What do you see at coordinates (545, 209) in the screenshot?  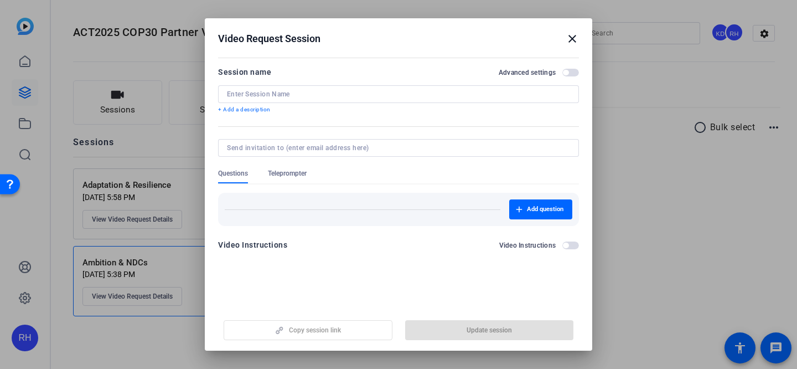 I see `span: Add question` at bounding box center [545, 209].